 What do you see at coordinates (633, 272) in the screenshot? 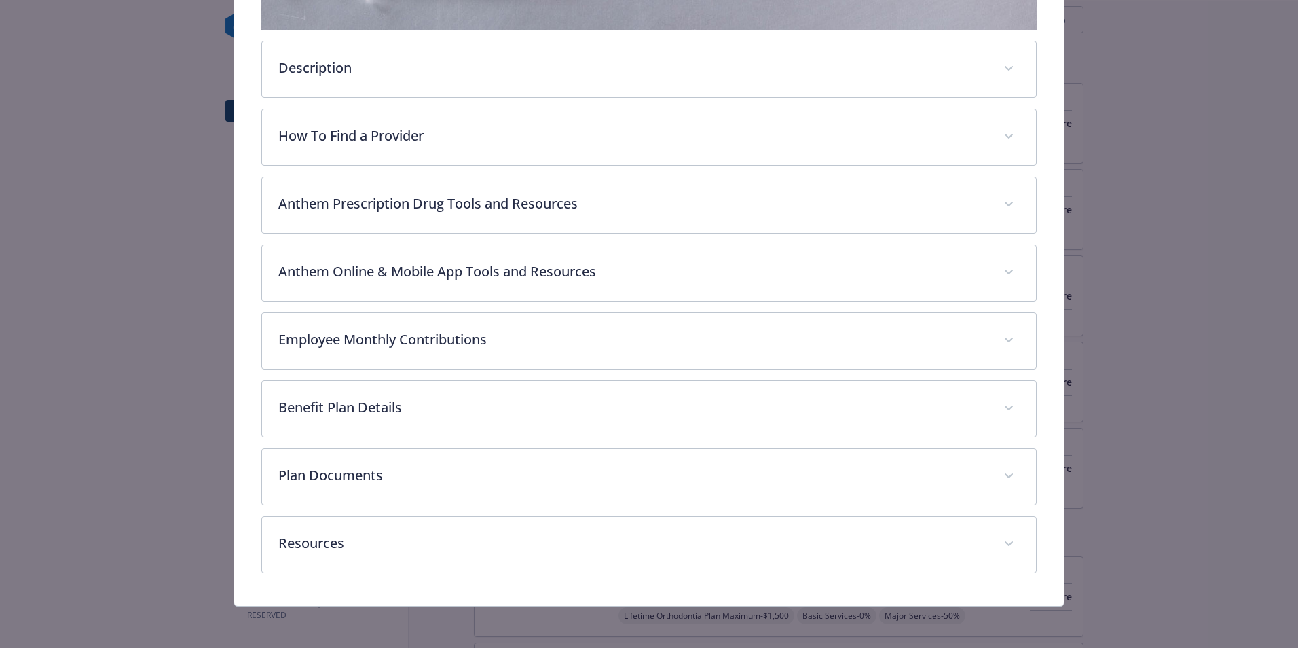
I see `p: Anthem Online & Mobile App Tools and Resources` at bounding box center [633, 272].